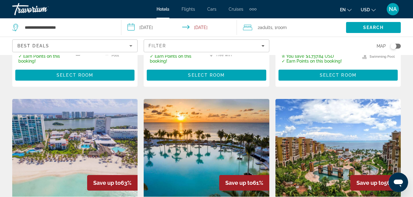 This screenshot has width=413, height=197. What do you see at coordinates (206, 46) in the screenshot?
I see `button: Filters` at bounding box center [206, 46].